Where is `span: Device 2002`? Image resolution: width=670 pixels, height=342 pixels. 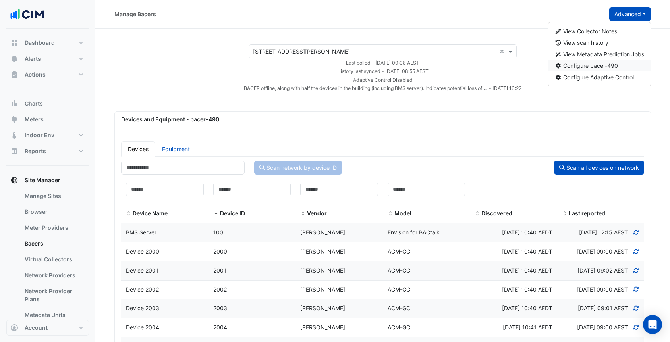
span: Device 2002 is located at coordinates (142, 289).